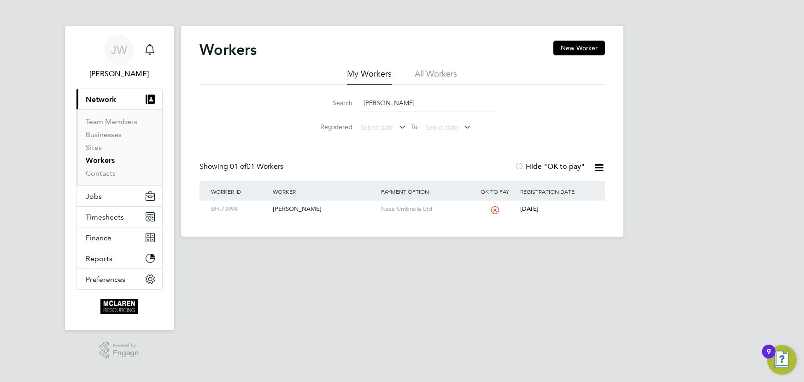  I want to click on div: Worker ID, so click(240, 191).